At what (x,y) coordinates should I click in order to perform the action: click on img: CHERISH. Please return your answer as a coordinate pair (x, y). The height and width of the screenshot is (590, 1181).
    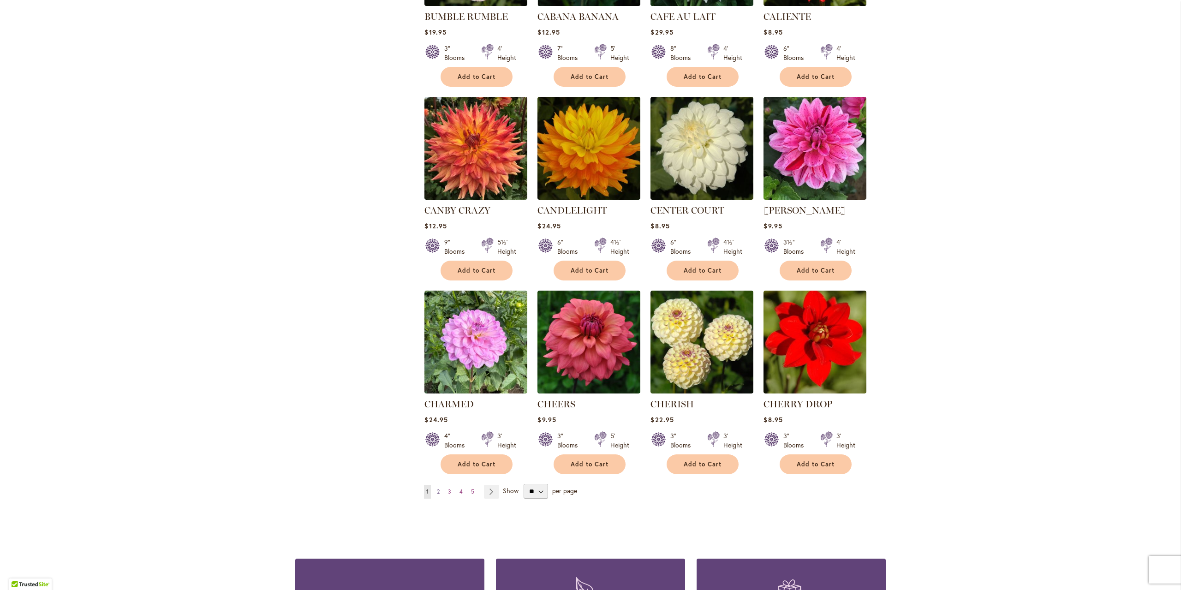
    Looking at the image, I should click on (702, 342).